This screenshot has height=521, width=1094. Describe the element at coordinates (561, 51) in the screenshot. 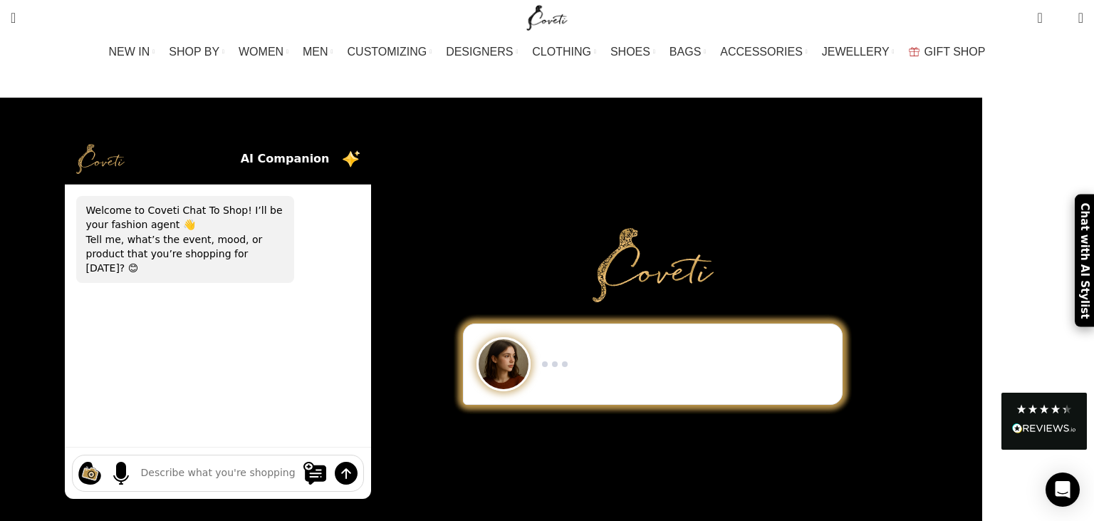

I see `span: CLOTHING` at that location.